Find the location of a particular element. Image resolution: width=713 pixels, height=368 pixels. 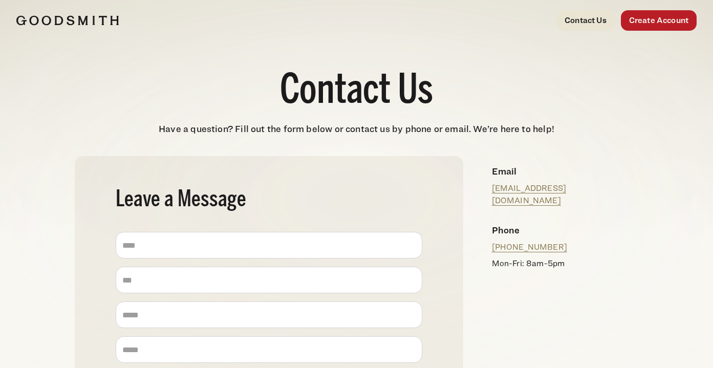

img: Goodsmith is located at coordinates (68, 20).